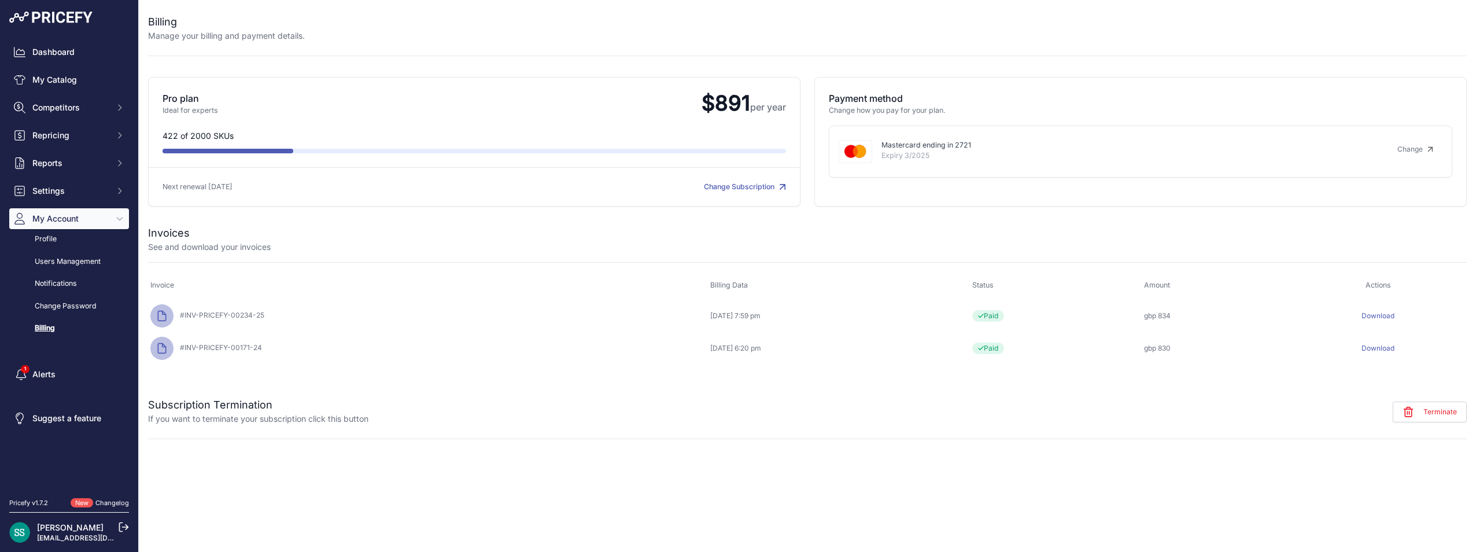 The height and width of the screenshot is (552, 1476). Describe the element at coordinates (69, 191) in the screenshot. I see `button: Settings` at that location.